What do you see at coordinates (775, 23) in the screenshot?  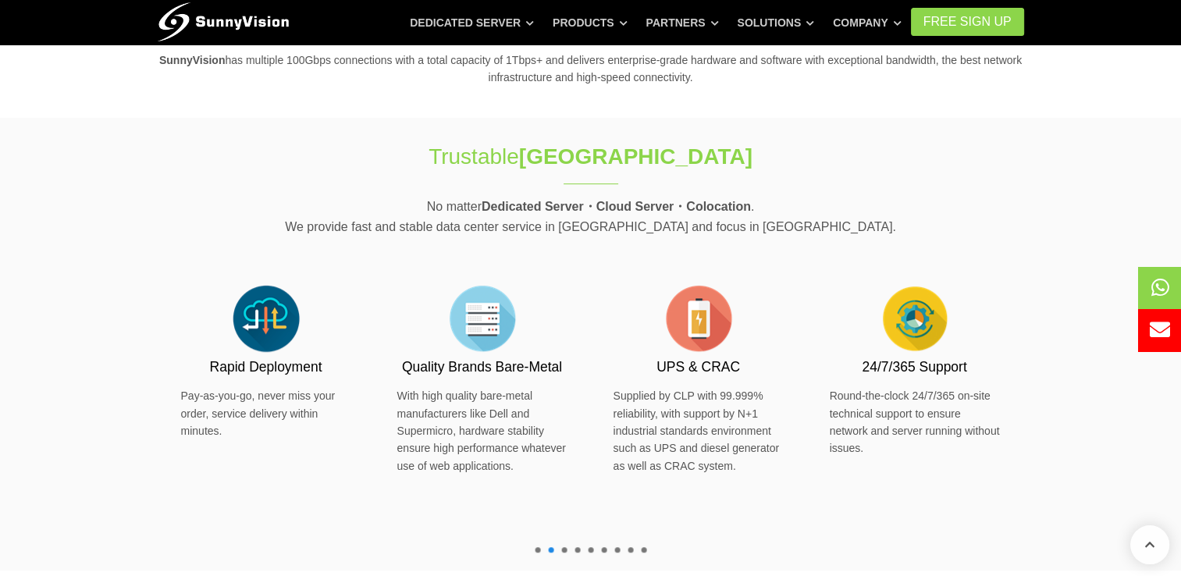 I see `a: Solutions` at bounding box center [775, 23].